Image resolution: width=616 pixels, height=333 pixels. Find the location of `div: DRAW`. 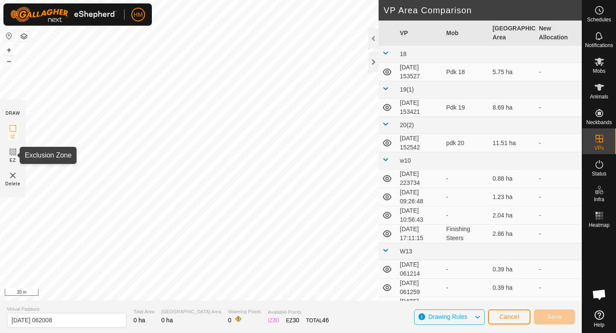

div: DRAW is located at coordinates (13, 113).